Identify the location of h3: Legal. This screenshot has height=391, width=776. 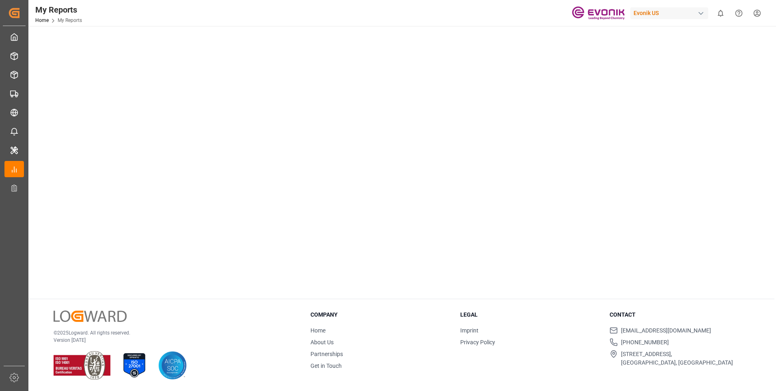
(530, 314).